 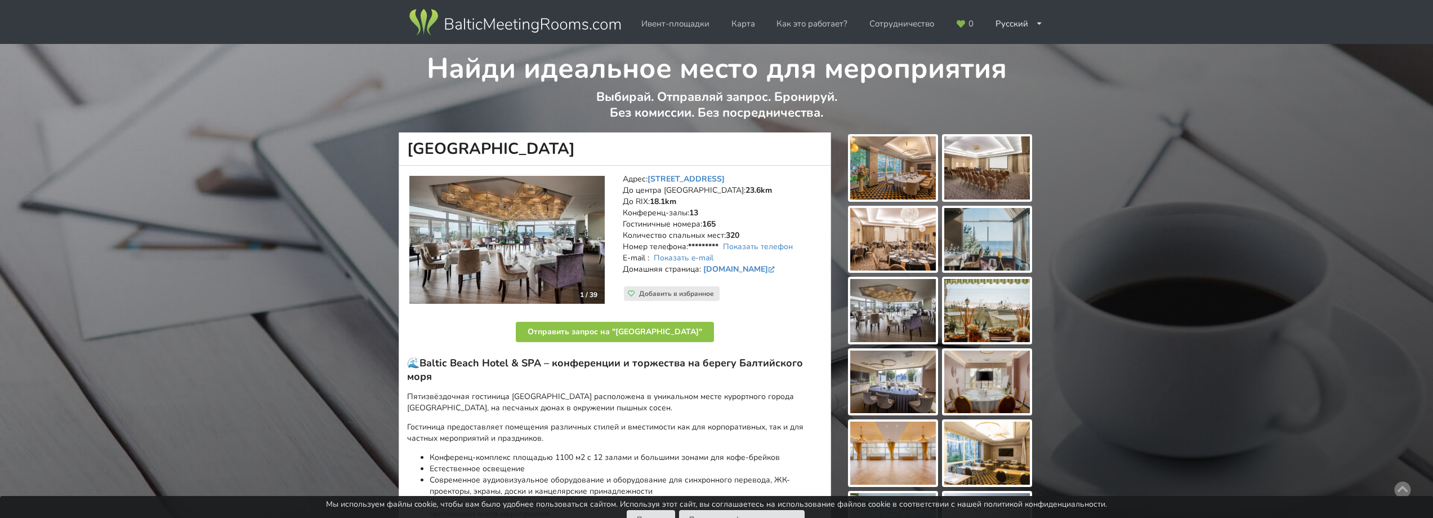 What do you see at coordinates (971, 24) in the screenshot?
I see `span: 0` at bounding box center [971, 24].